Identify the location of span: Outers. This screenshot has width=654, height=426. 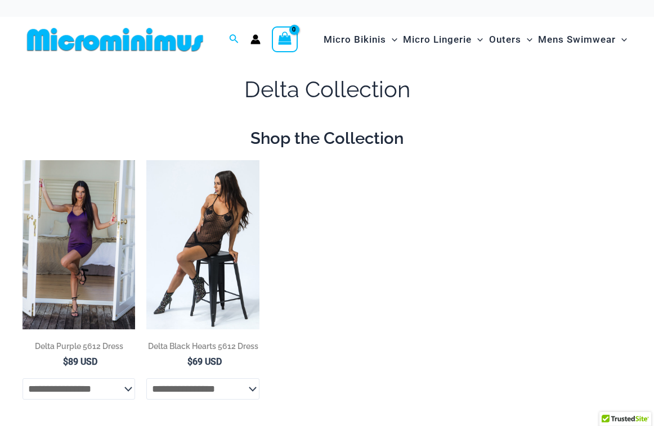
(505, 39).